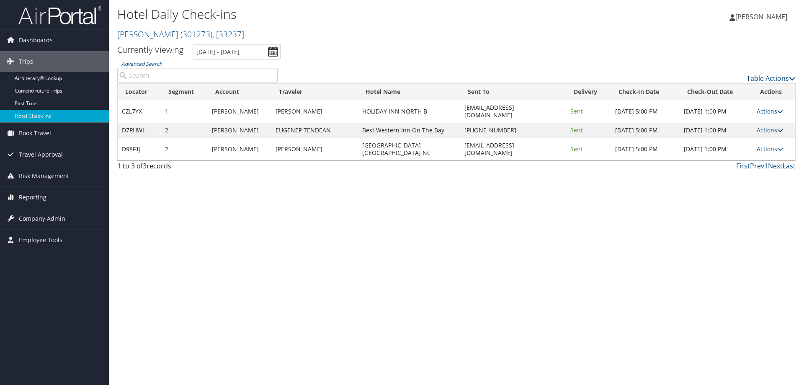 This screenshot has width=804, height=385. What do you see at coordinates (145, 166) in the screenshot?
I see `span: 3` at bounding box center [145, 166].